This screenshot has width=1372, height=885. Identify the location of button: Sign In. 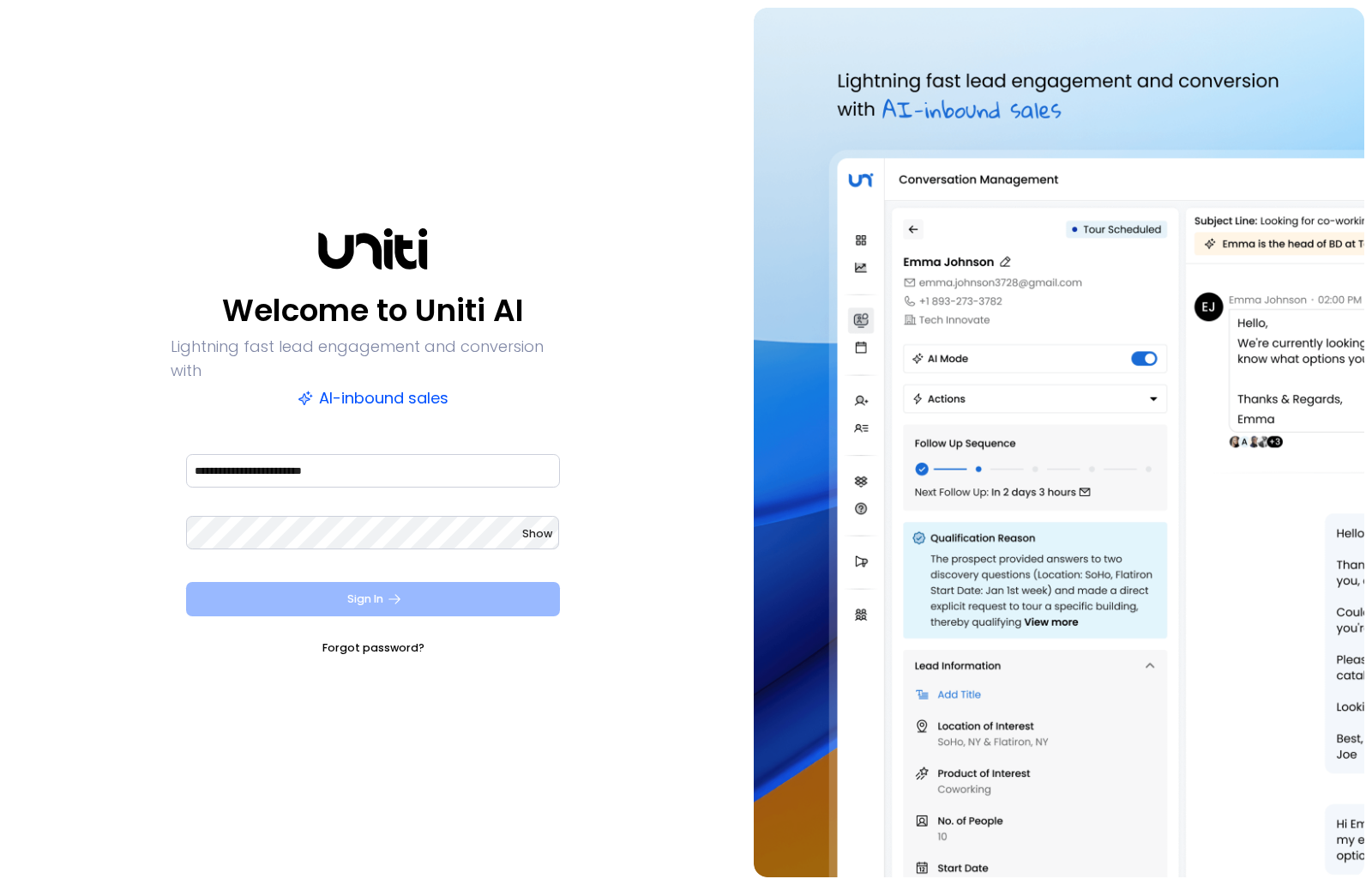
(373, 599).